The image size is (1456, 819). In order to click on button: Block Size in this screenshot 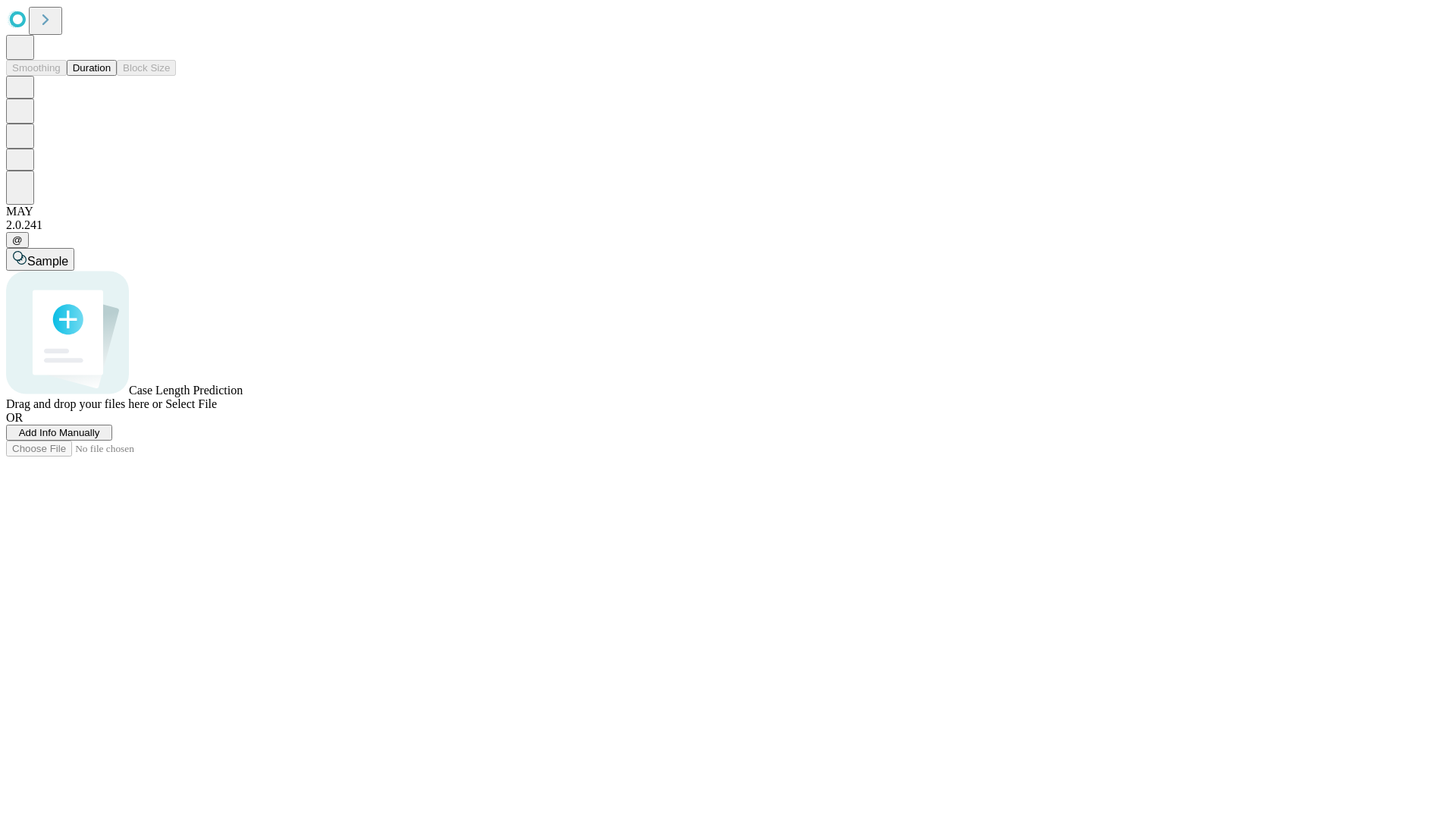, I will do `click(146, 67)`.